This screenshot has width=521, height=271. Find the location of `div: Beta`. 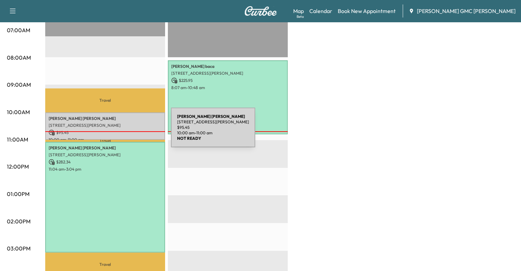

div: Beta is located at coordinates (300, 16).